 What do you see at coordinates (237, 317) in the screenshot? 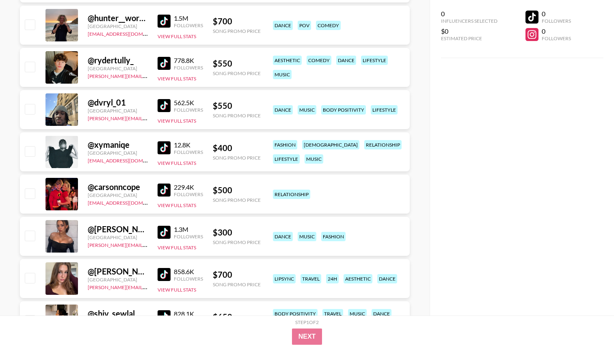
I see `div: $ 650` at bounding box center [237, 317].